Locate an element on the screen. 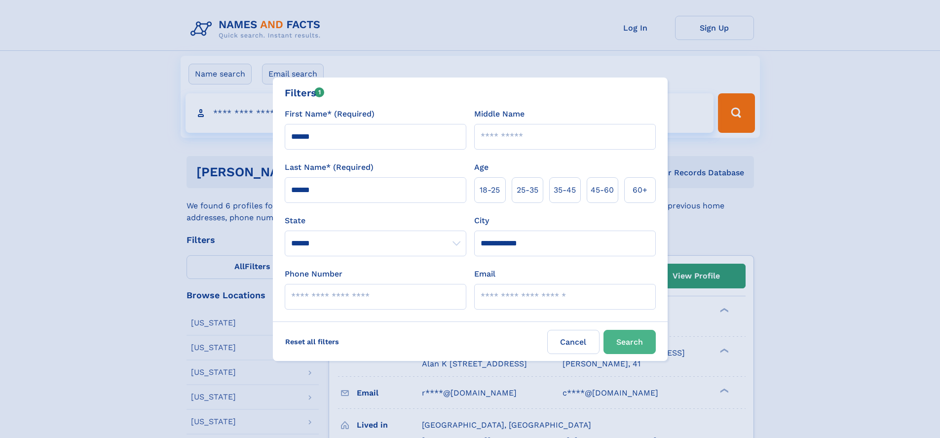 The image size is (940, 438). button: Search is located at coordinates (629, 341).